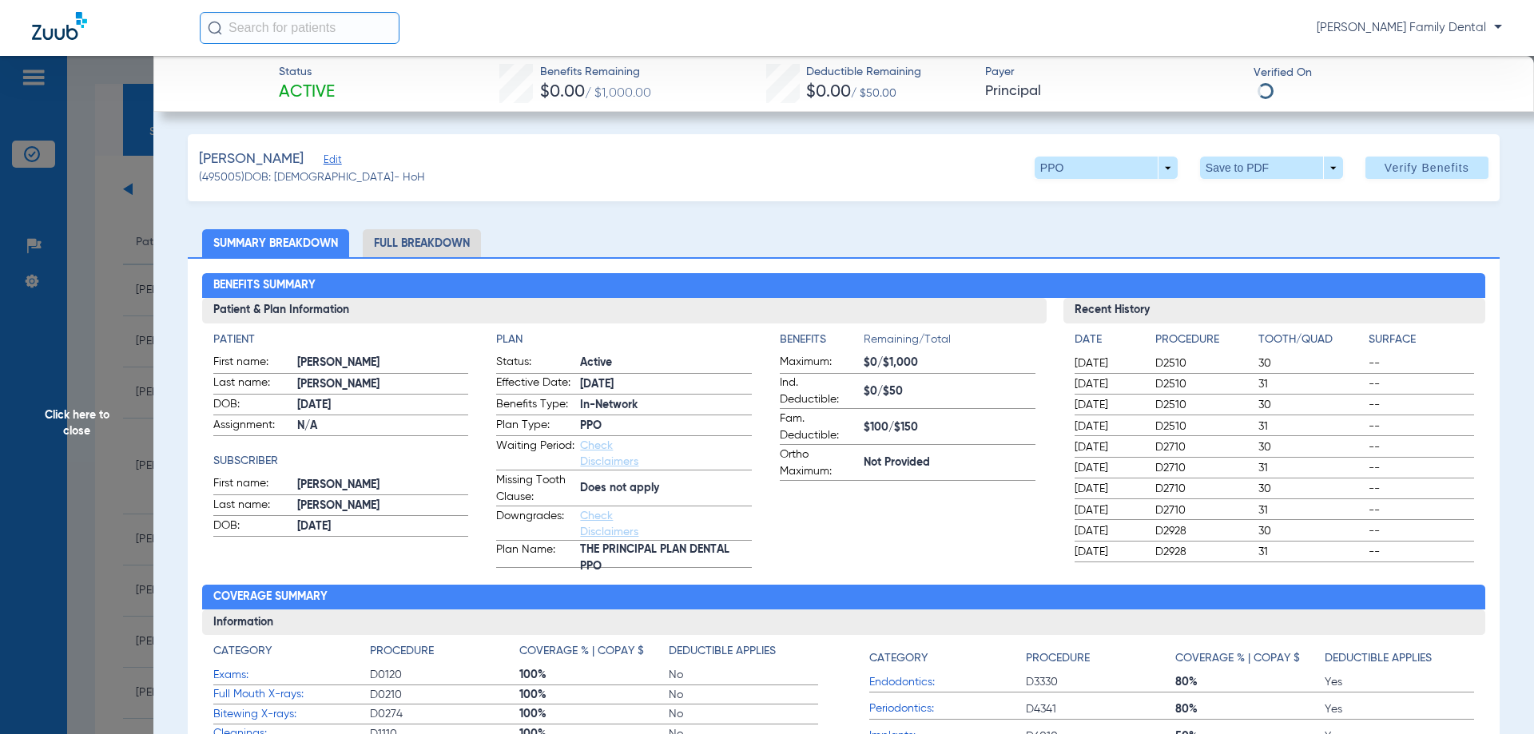  What do you see at coordinates (535, 554) in the screenshot?
I see `span: Plan Name:` at bounding box center [535, 554].